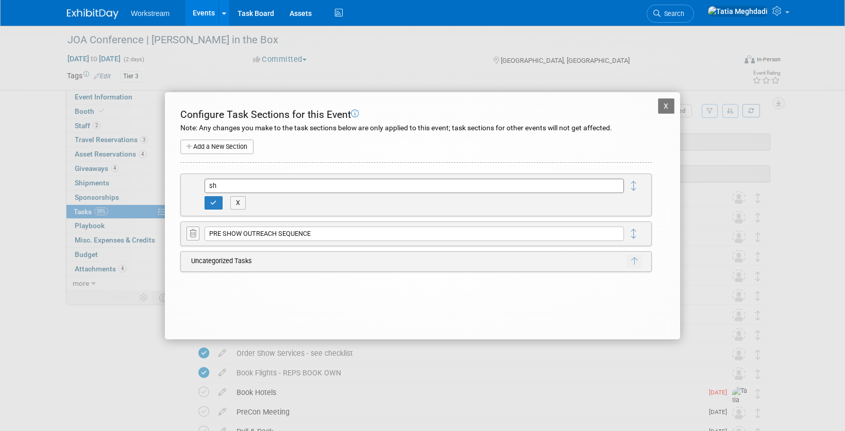 The height and width of the screenshot is (431, 845). Describe the element at coordinates (634, 261) in the screenshot. I see `i: Move uncategorized tasks to the top` at that location.